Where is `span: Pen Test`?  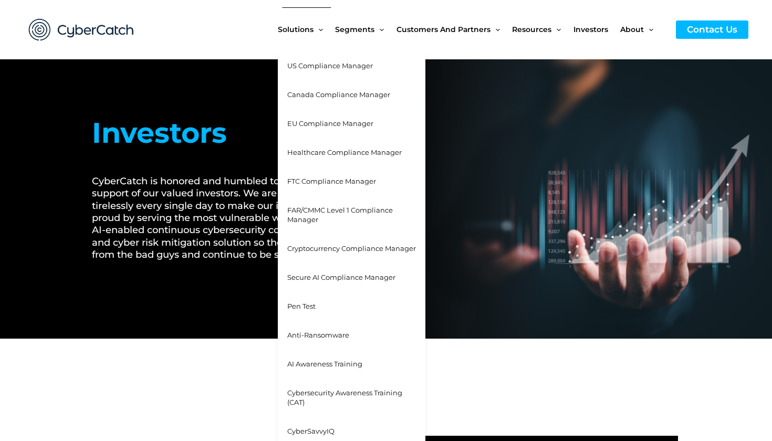
span: Pen Test is located at coordinates (301, 306).